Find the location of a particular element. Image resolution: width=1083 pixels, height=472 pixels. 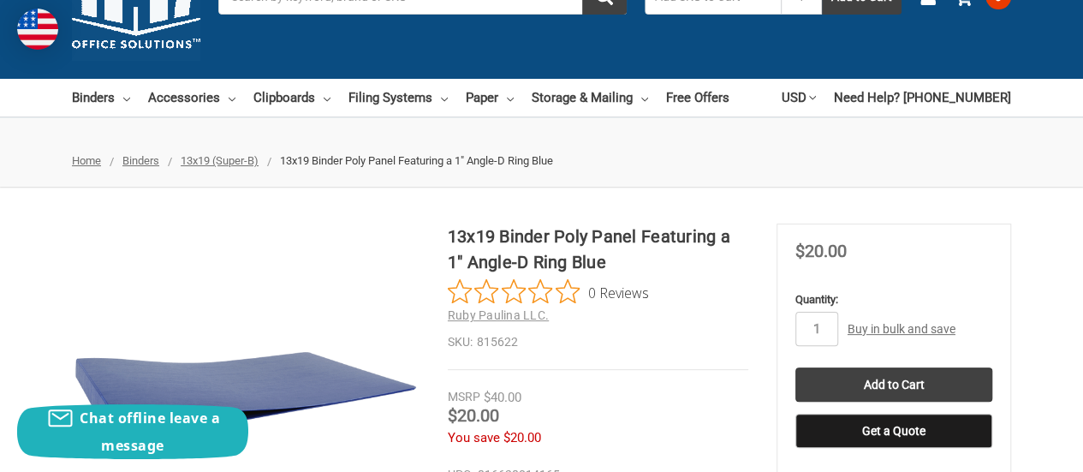

a: Clipboards is located at coordinates (292, 98).